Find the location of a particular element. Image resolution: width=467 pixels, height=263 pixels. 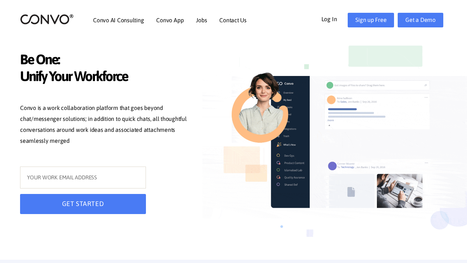

a: Log In is located at coordinates (335, 19).